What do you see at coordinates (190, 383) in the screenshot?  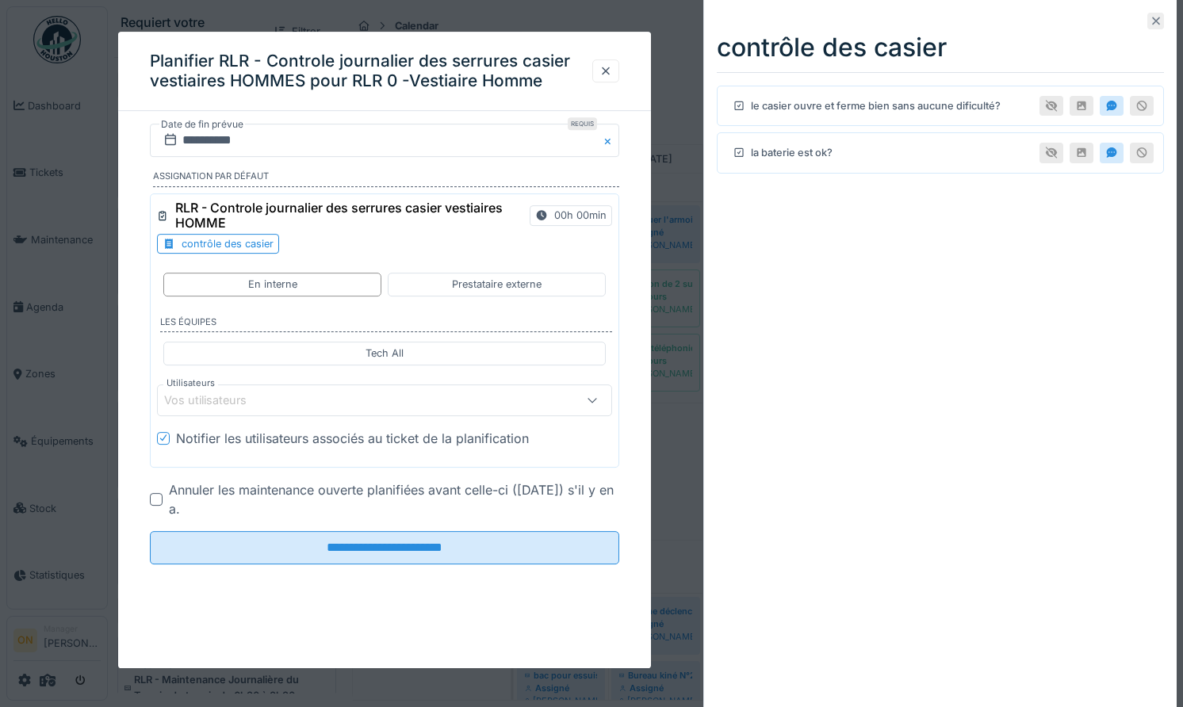 I see `label: Utilisateurs` at bounding box center [190, 383].